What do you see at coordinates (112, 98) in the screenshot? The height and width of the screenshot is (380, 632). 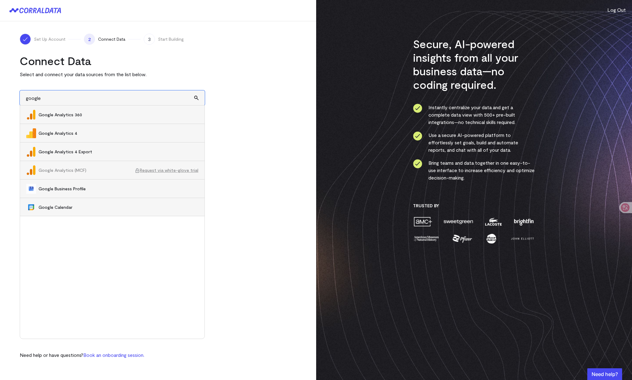 I see `input: Search and add other data sources` at bounding box center [112, 98].